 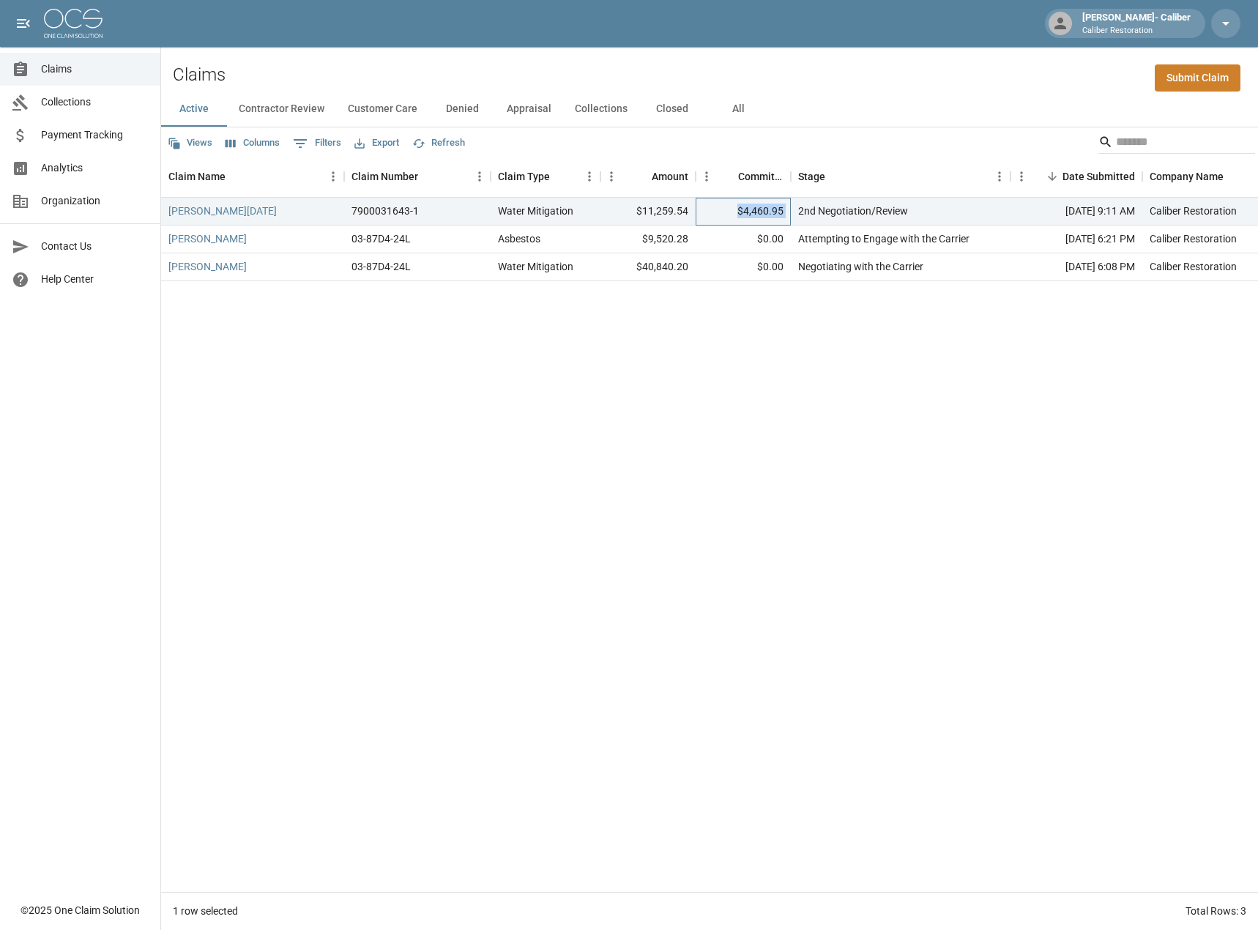 I want to click on div: $11,259.54, so click(x=648, y=212).